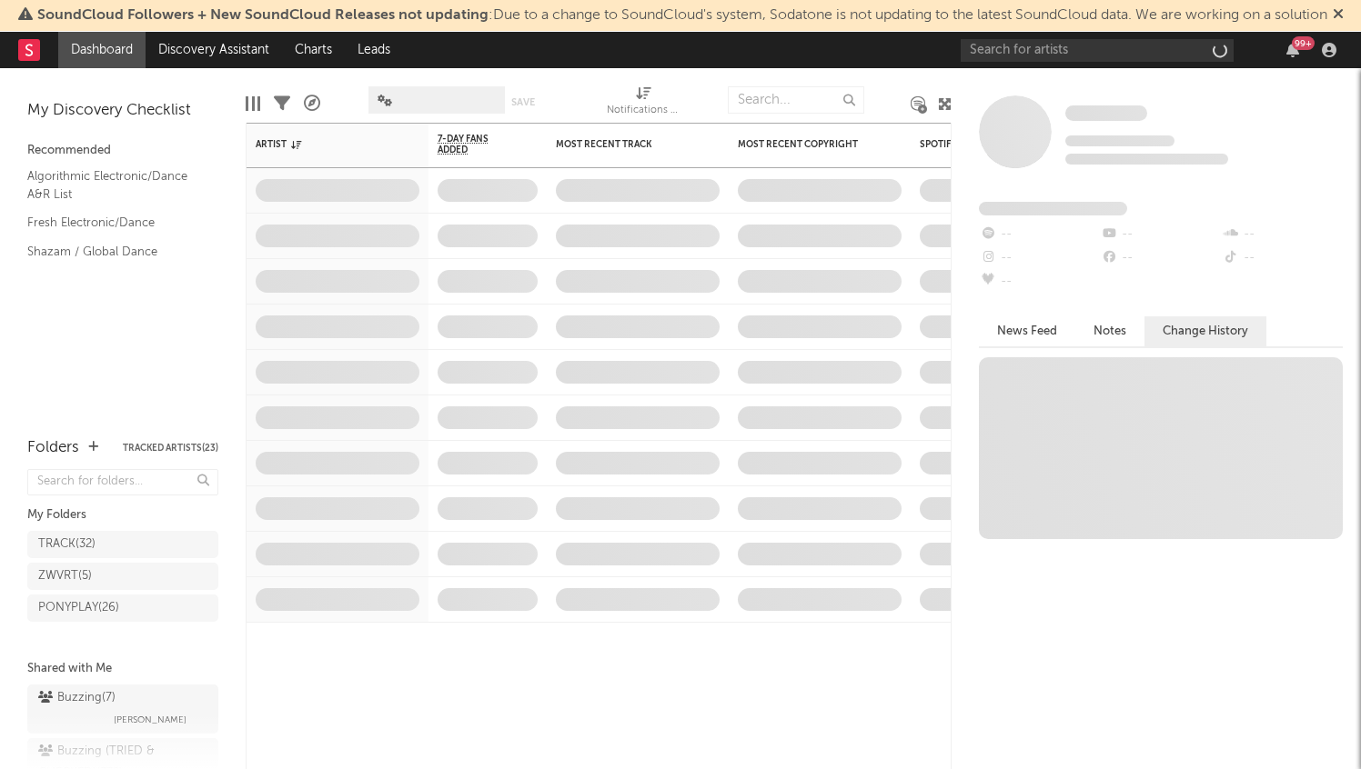  Describe the element at coordinates (796, 100) in the screenshot. I see `input: Search...` at that location.